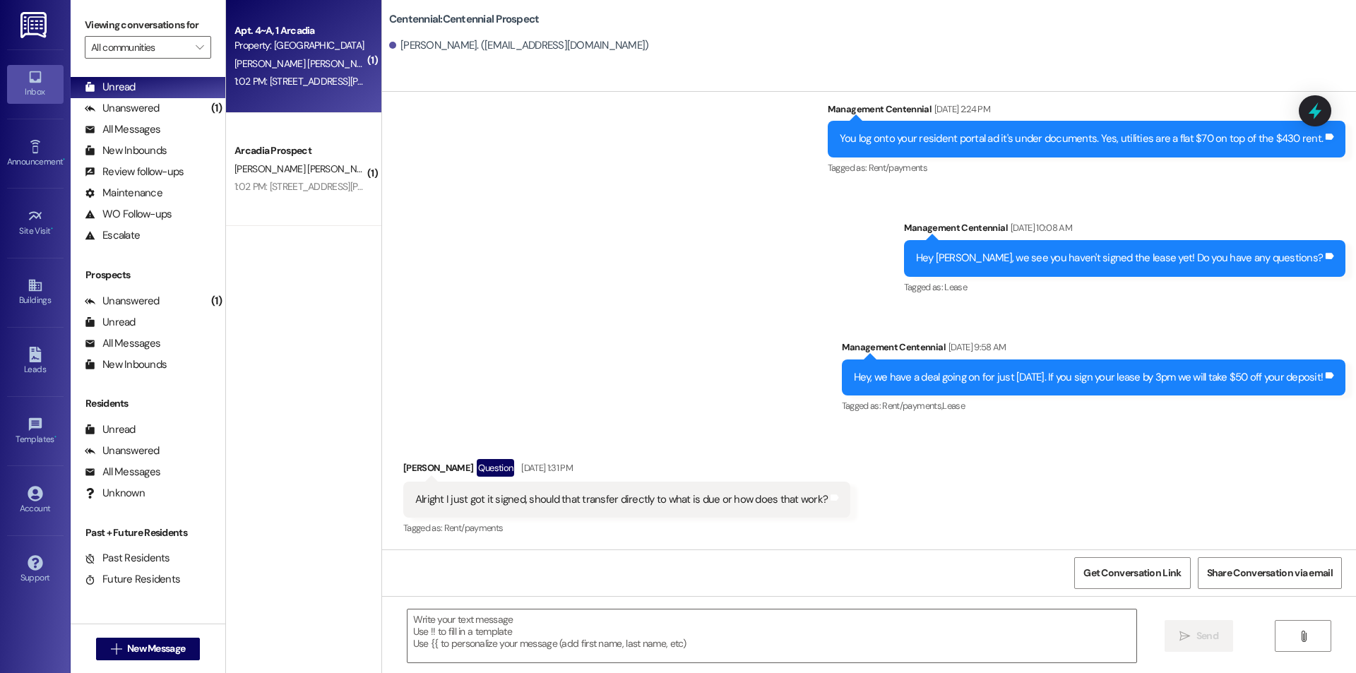  Describe the element at coordinates (621, 499) in the screenshot. I see `div: Alright I just got it signed, should that transfer directly to what is due or how does that work?` at that location.